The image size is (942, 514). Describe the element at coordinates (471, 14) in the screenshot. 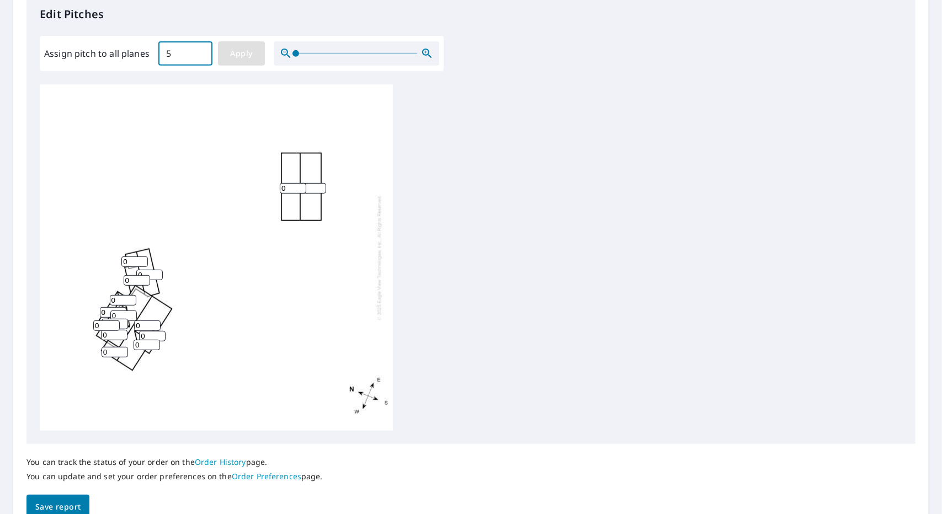

I see `p: Edit Pitches` at that location.